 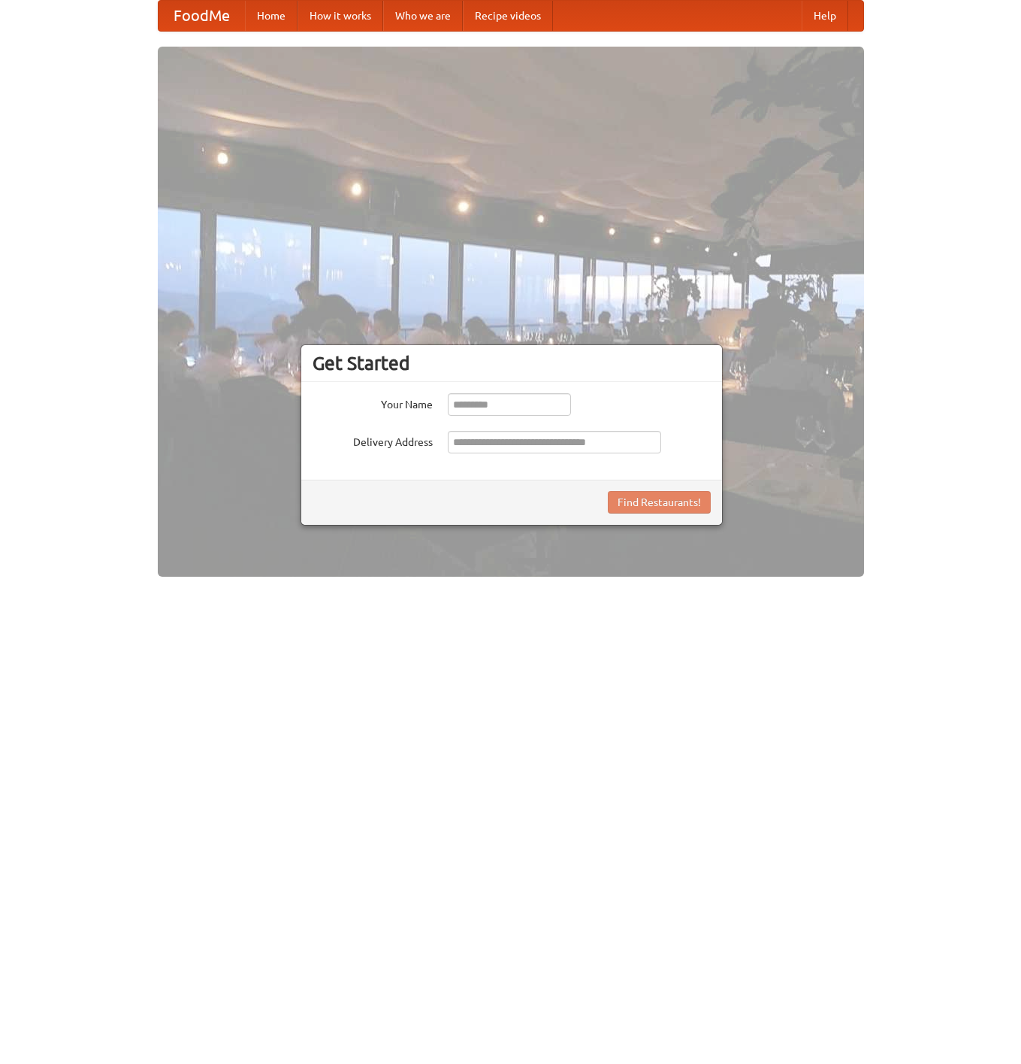 I want to click on a: Help, so click(x=825, y=16).